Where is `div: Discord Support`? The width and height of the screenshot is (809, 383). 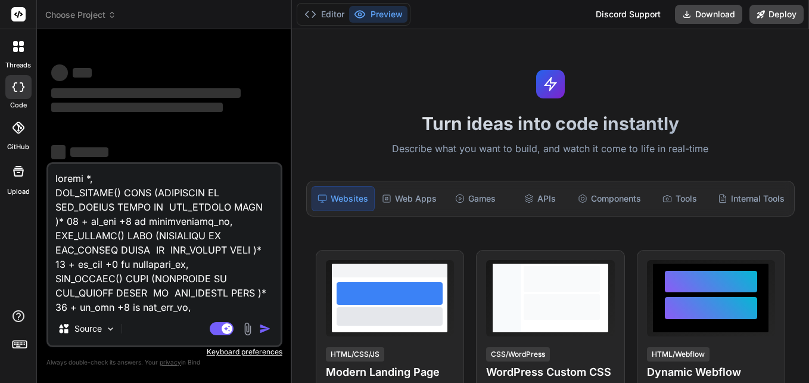 div: Discord Support is located at coordinates (628, 14).